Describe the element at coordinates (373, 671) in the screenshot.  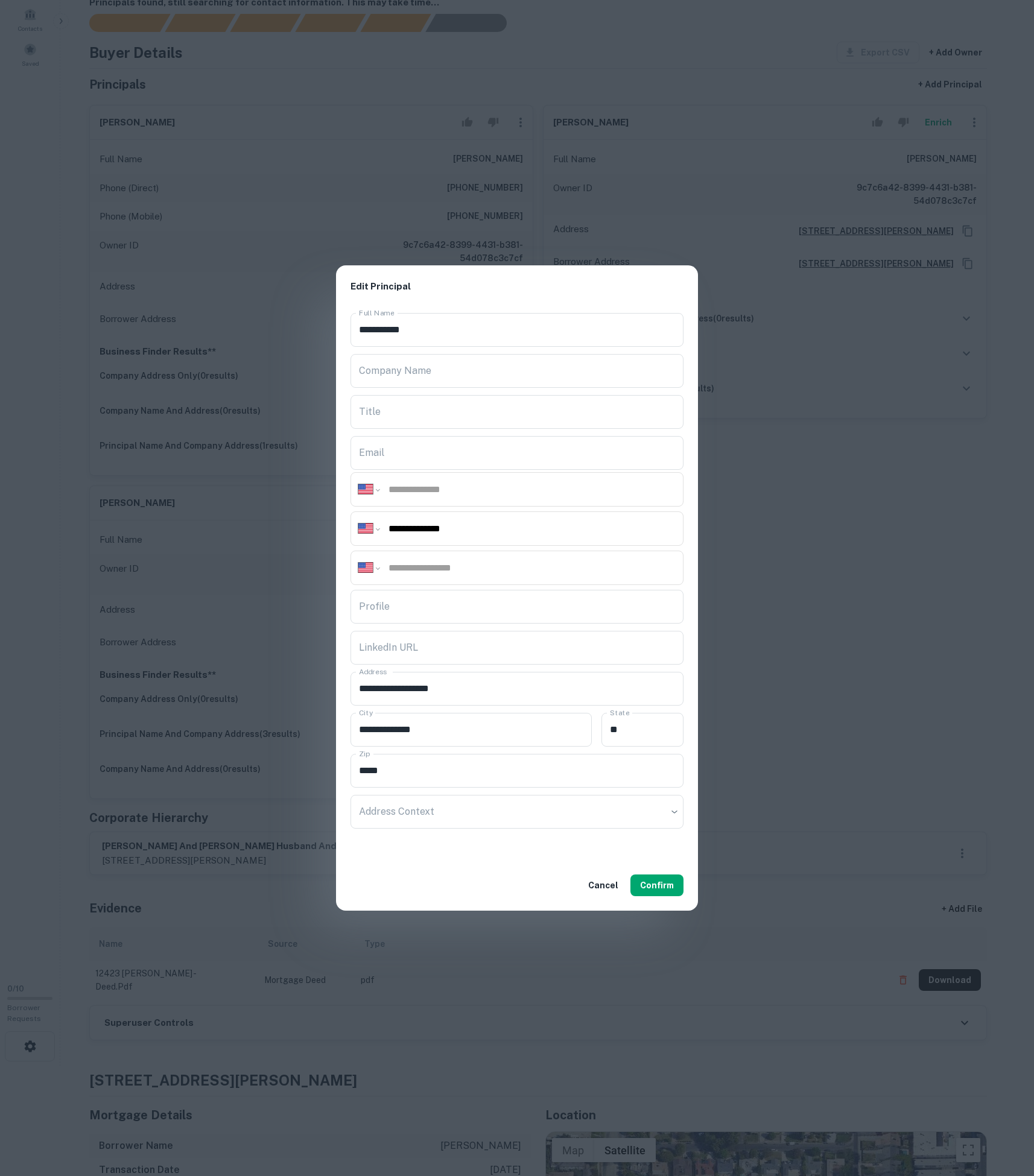
I see `label: Address` at that location.